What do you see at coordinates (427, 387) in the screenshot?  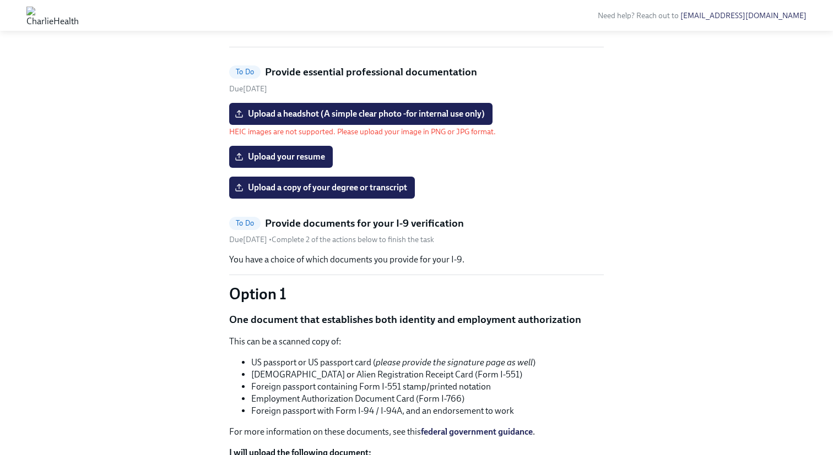 I see `li: Foreign passport containing Form I-551 stamp/printed notation` at bounding box center [427, 387].